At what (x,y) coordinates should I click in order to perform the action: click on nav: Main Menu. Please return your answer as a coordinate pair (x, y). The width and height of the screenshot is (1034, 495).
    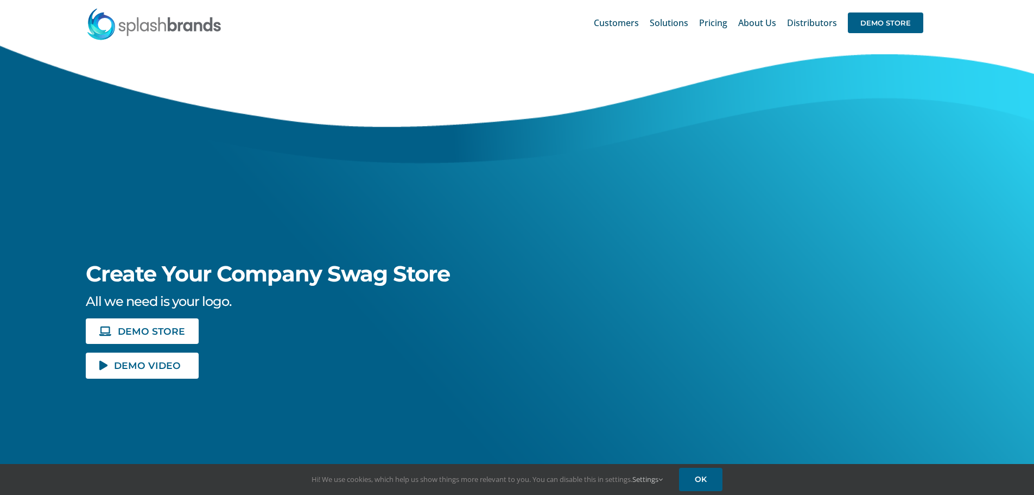
    Looking at the image, I should click on (758, 23).